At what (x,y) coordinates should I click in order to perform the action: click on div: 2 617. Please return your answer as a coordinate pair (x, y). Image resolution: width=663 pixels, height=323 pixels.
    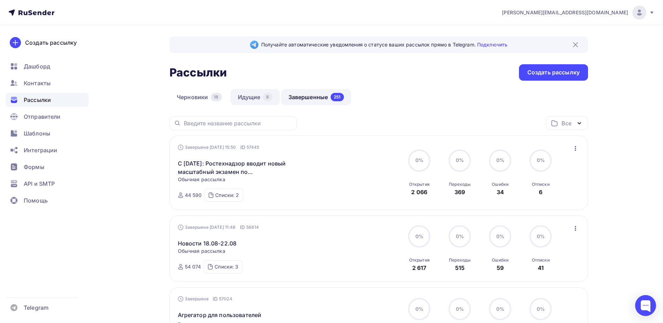
    Looking at the image, I should click on (419, 268).